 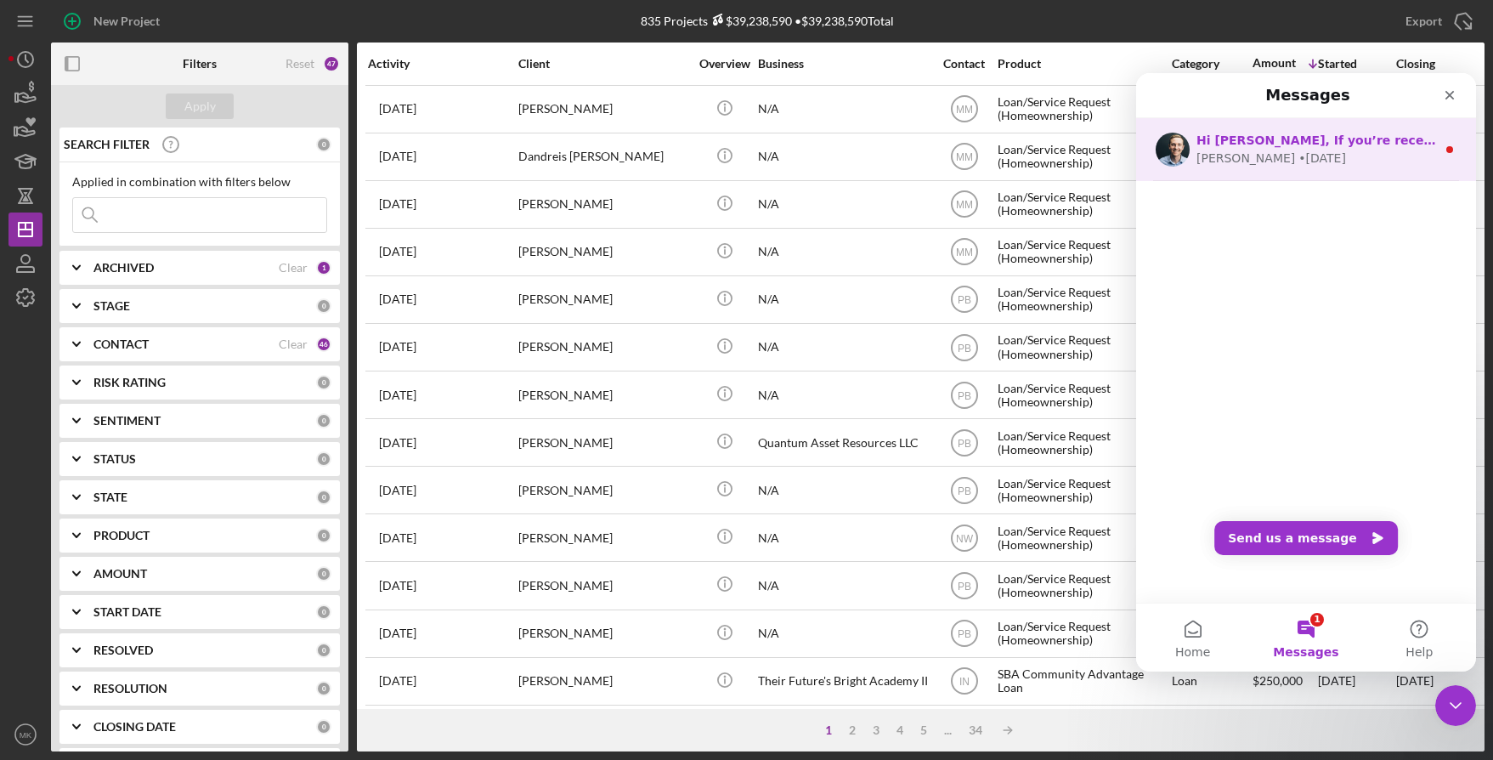 What do you see at coordinates (843, 442) in the screenshot?
I see `div: Quantum Asset Resources LLC` at bounding box center [843, 442].